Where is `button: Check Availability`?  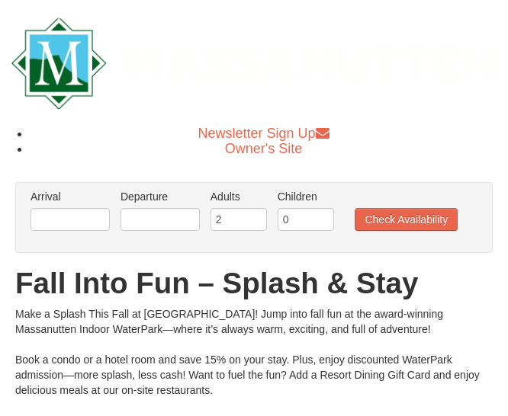
button: Check Availability is located at coordinates (406, 220).